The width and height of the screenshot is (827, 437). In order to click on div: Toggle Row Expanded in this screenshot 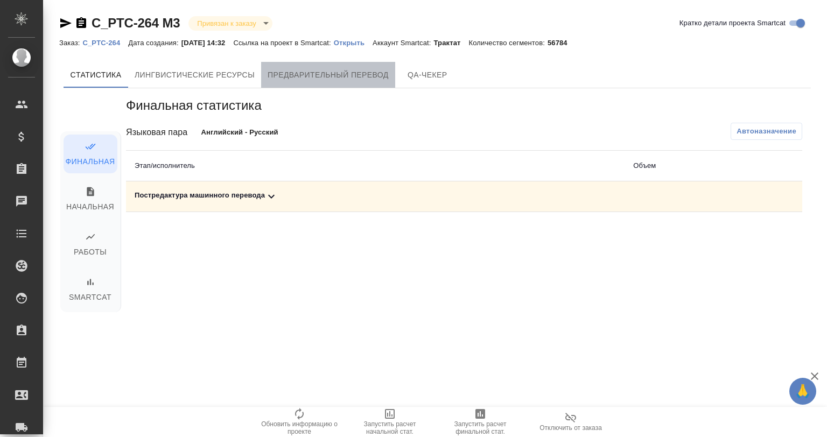, I will do `click(375, 196)`.